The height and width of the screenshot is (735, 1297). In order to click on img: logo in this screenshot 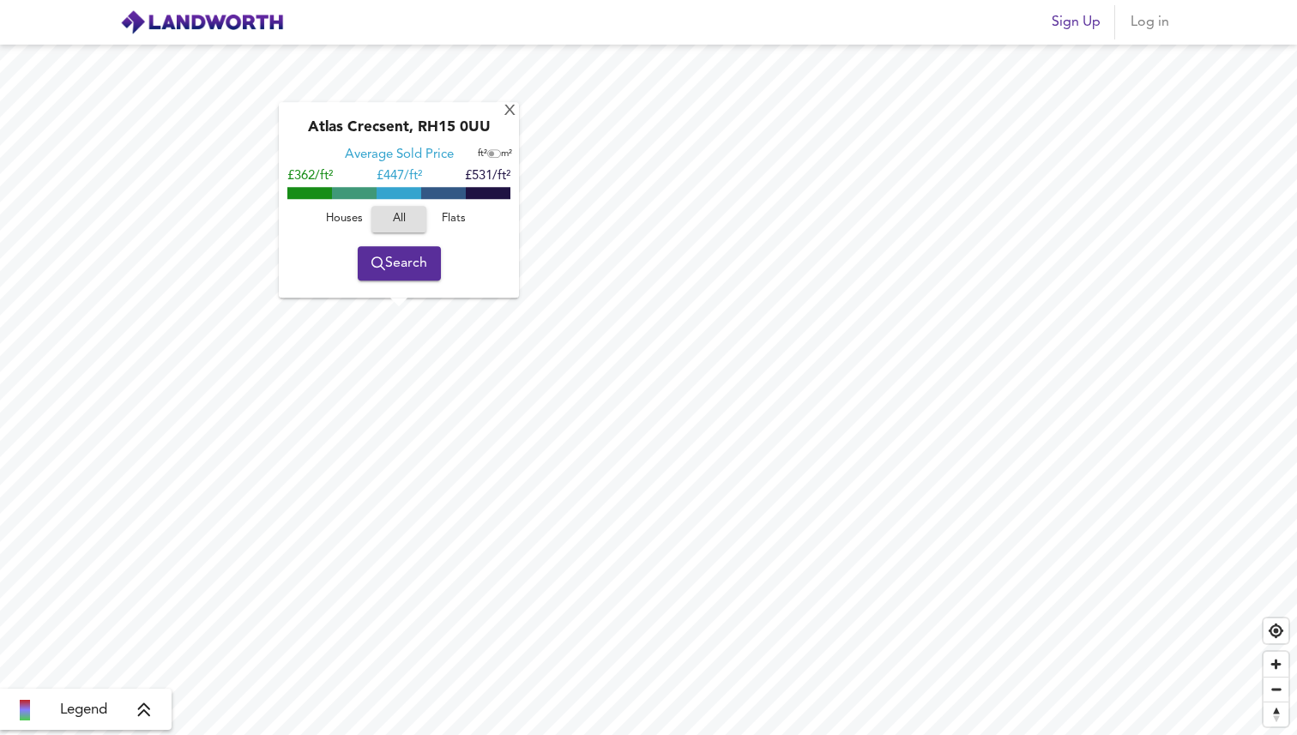, I will do `click(202, 22)`.